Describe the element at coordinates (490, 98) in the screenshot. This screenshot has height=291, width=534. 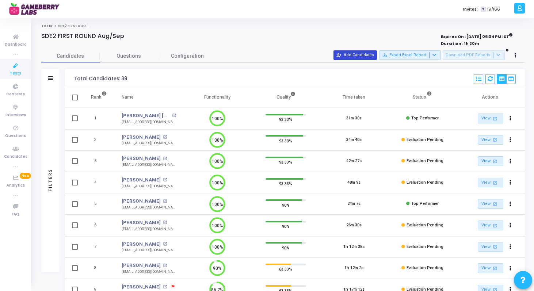
I see `th: Actions` at that location.